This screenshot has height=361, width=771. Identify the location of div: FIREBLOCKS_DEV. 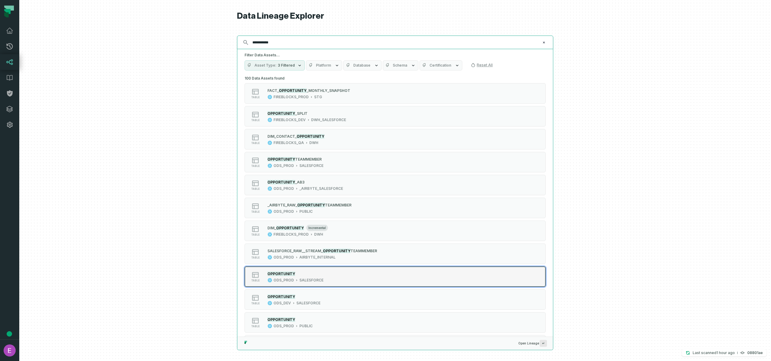
(289, 120).